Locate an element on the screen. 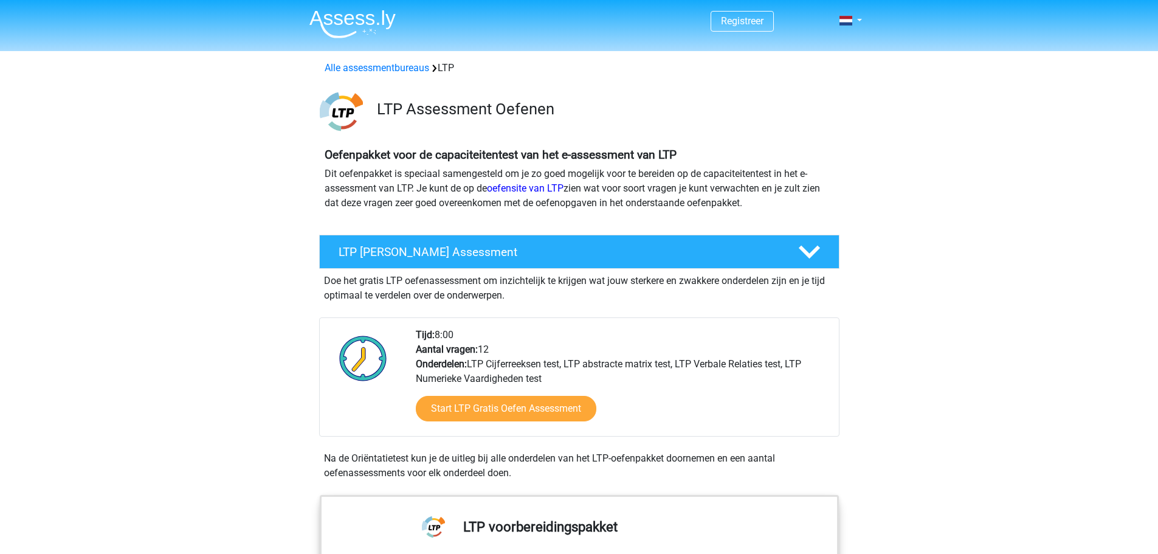  p: Dit oefenpakket is speciaal samengesteld om je zo goed mogelijk voor te bereiden op de capaciteit... is located at coordinates (579, 188).